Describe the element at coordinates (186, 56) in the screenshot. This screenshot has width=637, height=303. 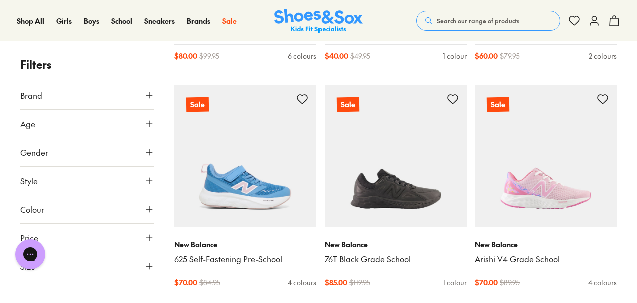
I see `span: $ 80.00` at that location.